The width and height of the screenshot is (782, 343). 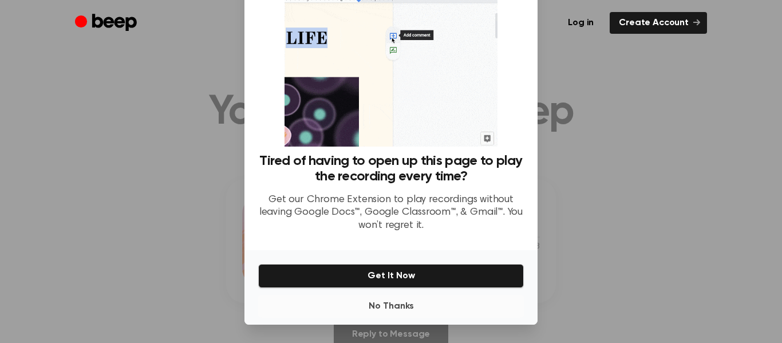 I want to click on button: No Thanks, so click(x=391, y=306).